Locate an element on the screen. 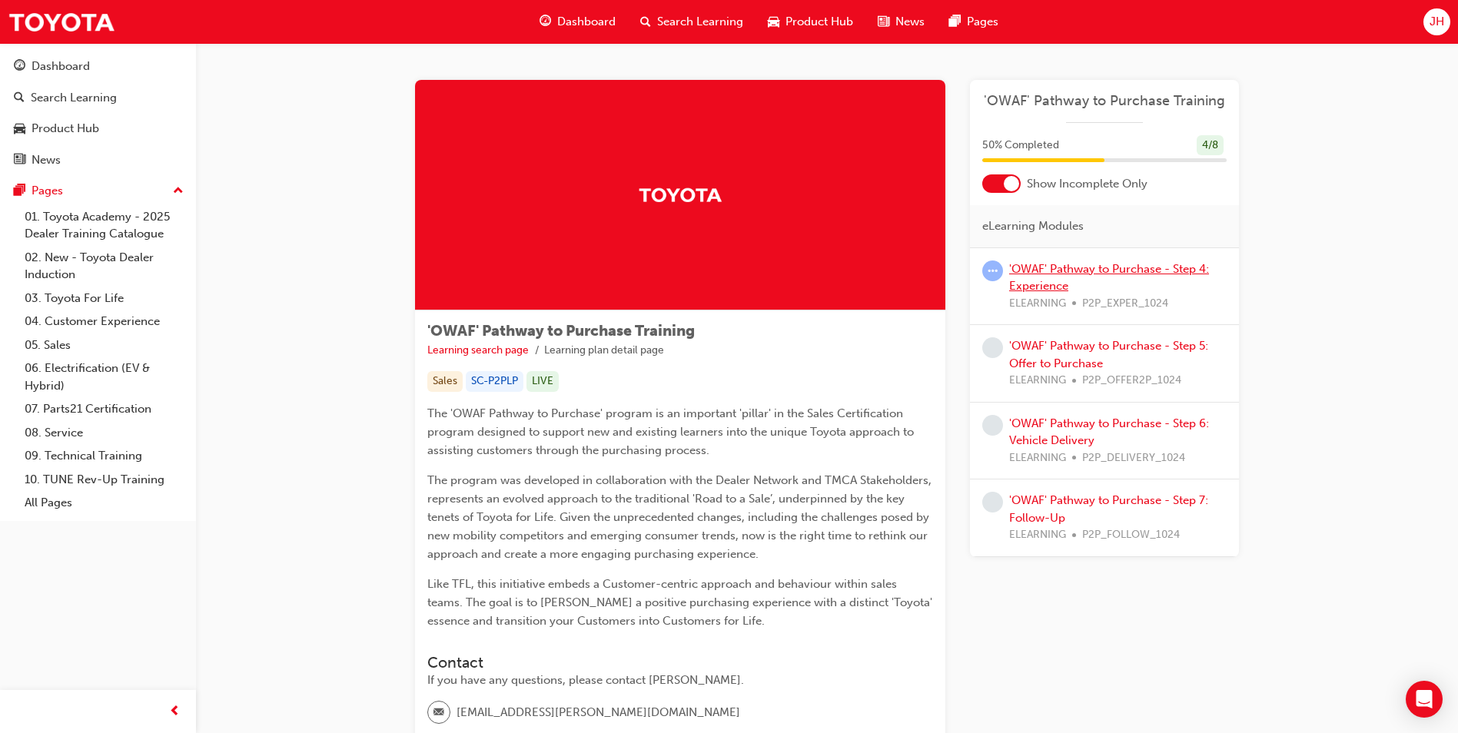 The width and height of the screenshot is (1458, 733). a: 04. Customer Experience is located at coordinates (104, 321).